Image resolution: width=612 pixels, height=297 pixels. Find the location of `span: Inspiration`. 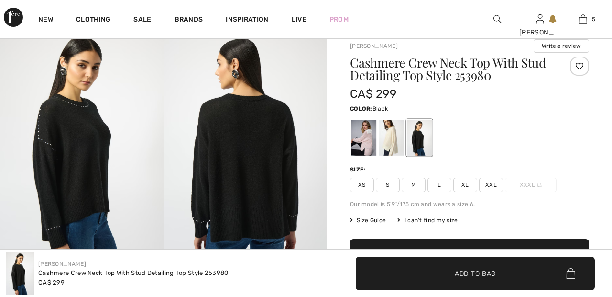

span: Inspiration is located at coordinates (247, 20).